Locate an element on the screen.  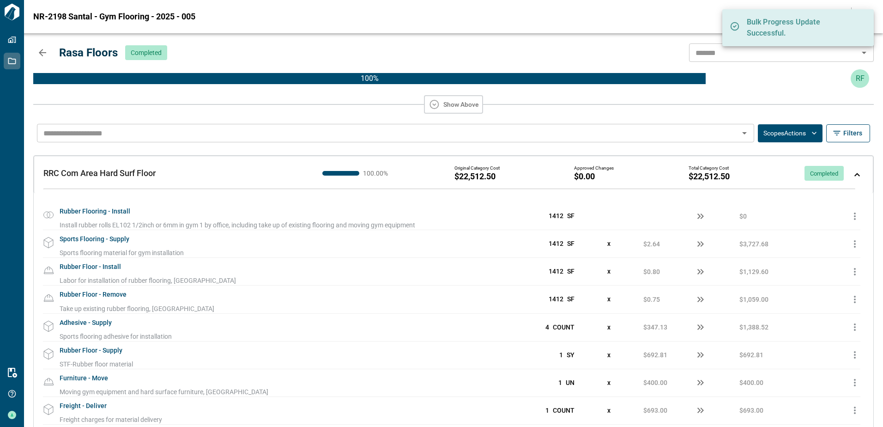
span: Rubber Floor - Install is located at coordinates (90, 266).